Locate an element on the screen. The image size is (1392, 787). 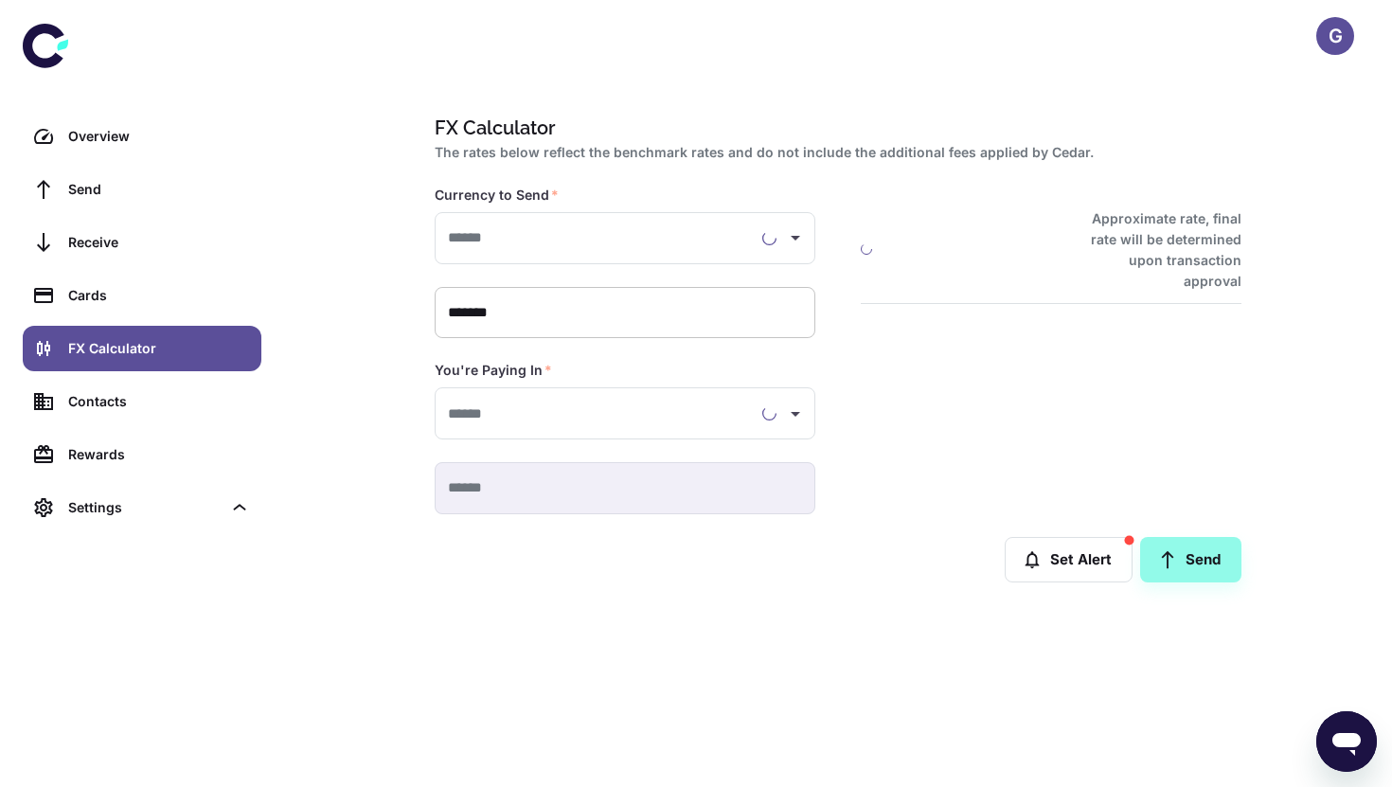
a: Receive is located at coordinates (142, 242).